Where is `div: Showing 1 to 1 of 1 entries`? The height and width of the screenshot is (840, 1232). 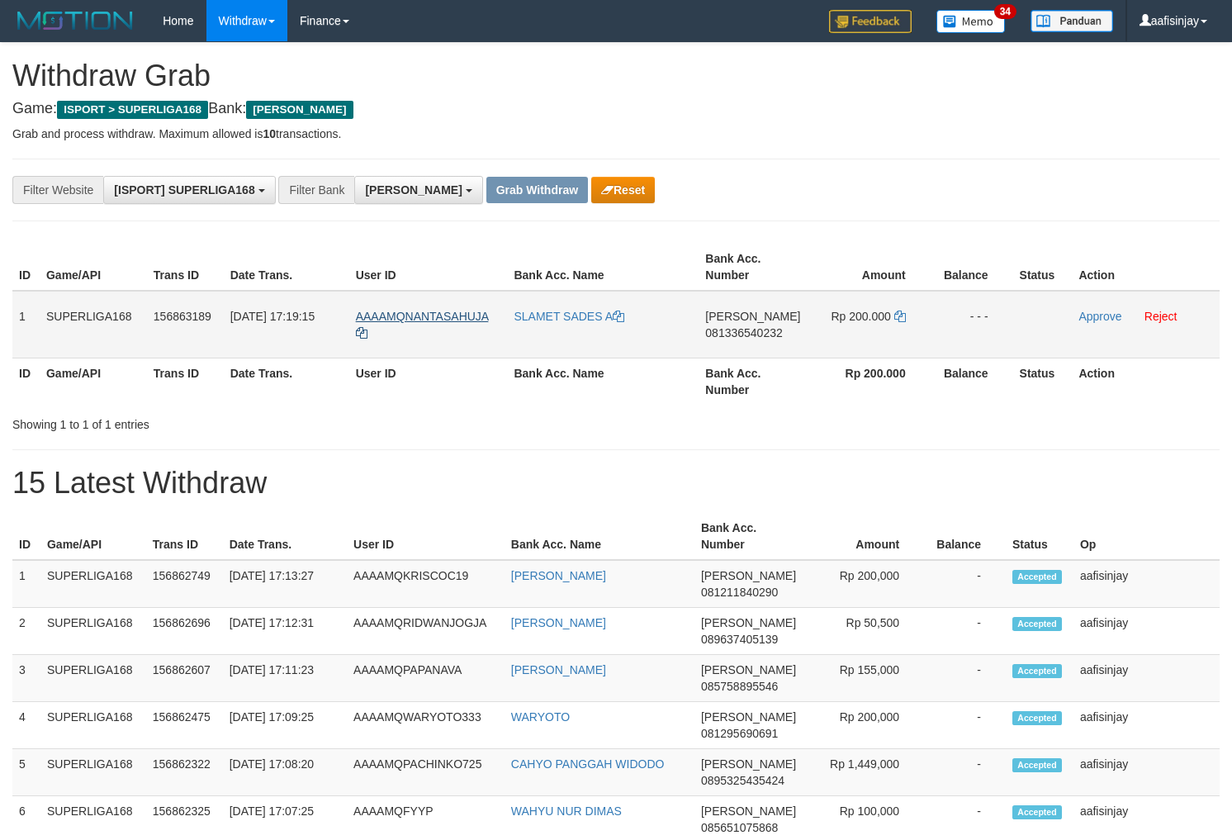 div: Showing 1 to 1 of 1 entries is located at coordinates (257, 421).